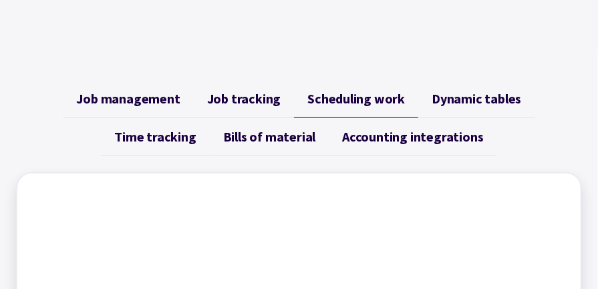 The width and height of the screenshot is (598, 289). I want to click on span: Scheduling work, so click(356, 99).